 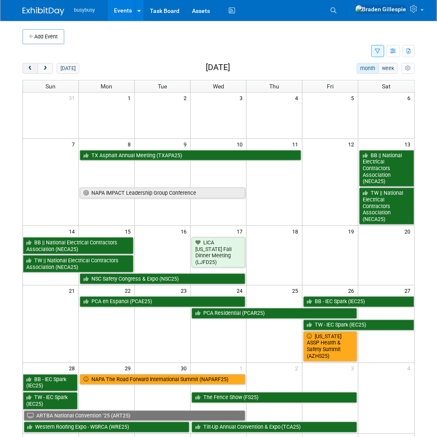 What do you see at coordinates (275, 86) in the screenshot?
I see `span: Thu` at bounding box center [275, 86].